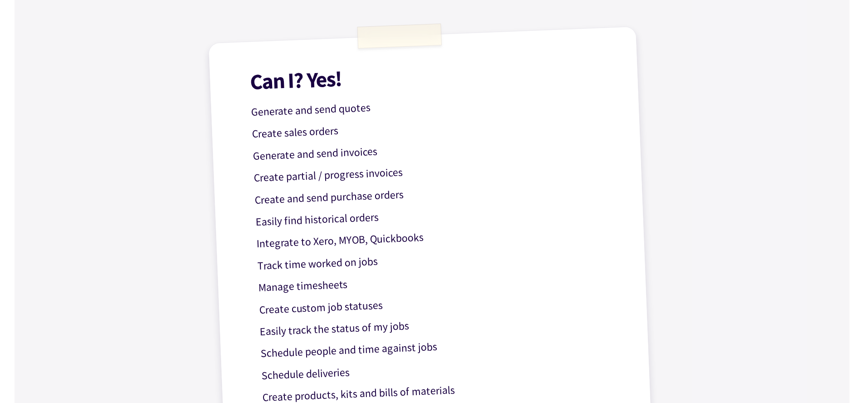 Image resolution: width=864 pixels, height=403 pixels. I want to click on h1: Can I? Yes!, so click(431, 74).